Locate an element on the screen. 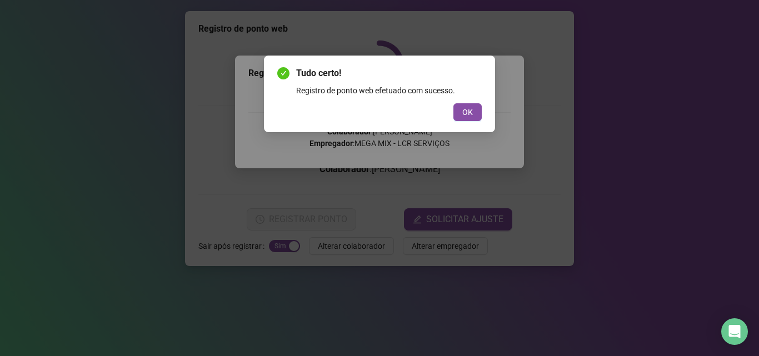  span: check-circle is located at coordinates (283, 73).